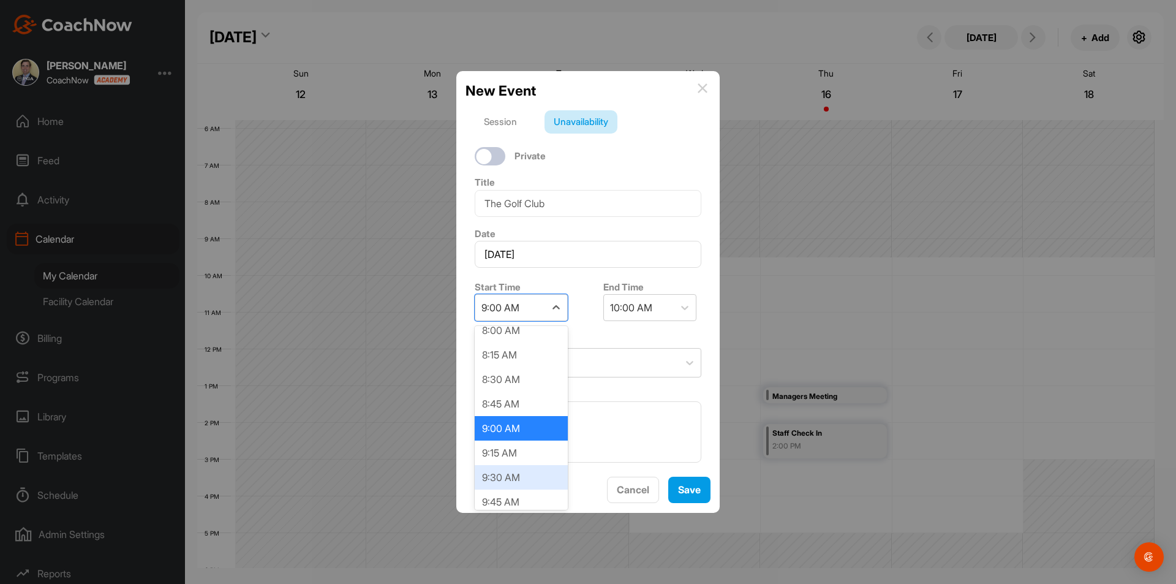  I want to click on button: Cancel, so click(633, 489).